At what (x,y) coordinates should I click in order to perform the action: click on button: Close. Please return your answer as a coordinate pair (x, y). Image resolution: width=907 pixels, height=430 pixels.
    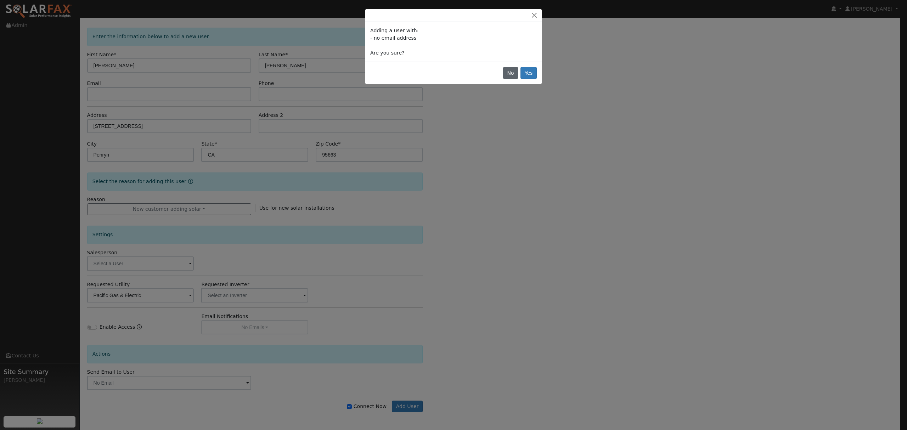
    Looking at the image, I should click on (534, 15).